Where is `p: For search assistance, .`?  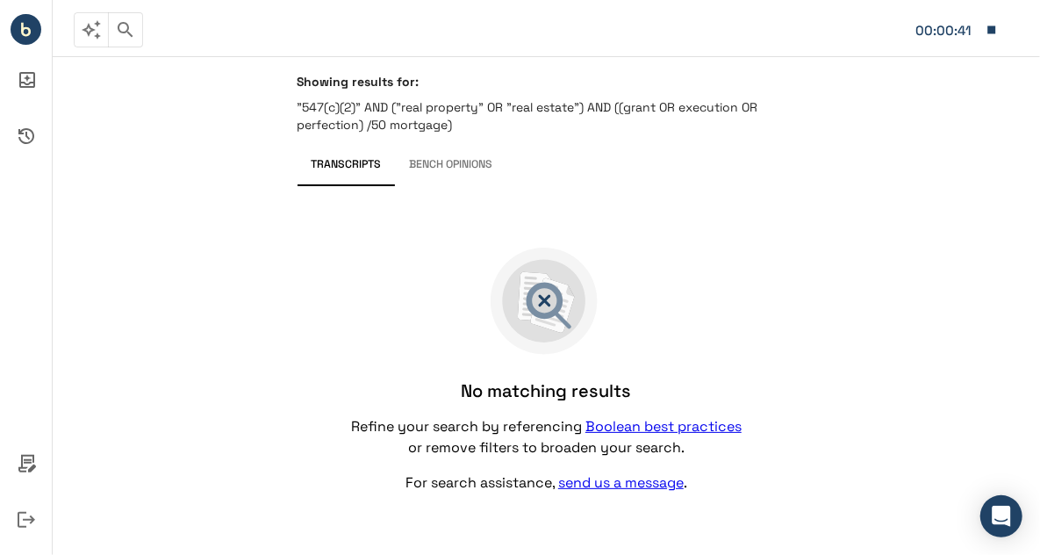
p: For search assistance, . is located at coordinates (546, 483).